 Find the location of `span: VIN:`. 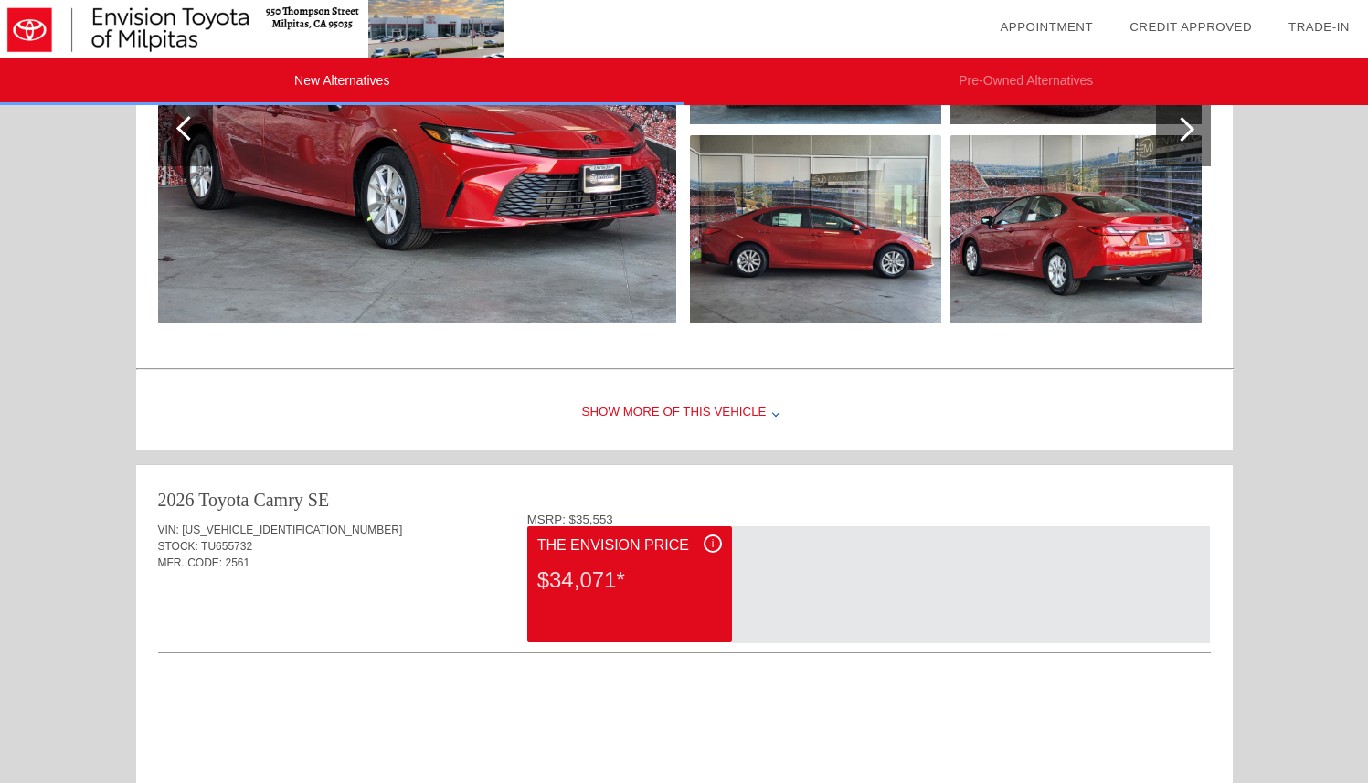

span: VIN: is located at coordinates (168, 530).